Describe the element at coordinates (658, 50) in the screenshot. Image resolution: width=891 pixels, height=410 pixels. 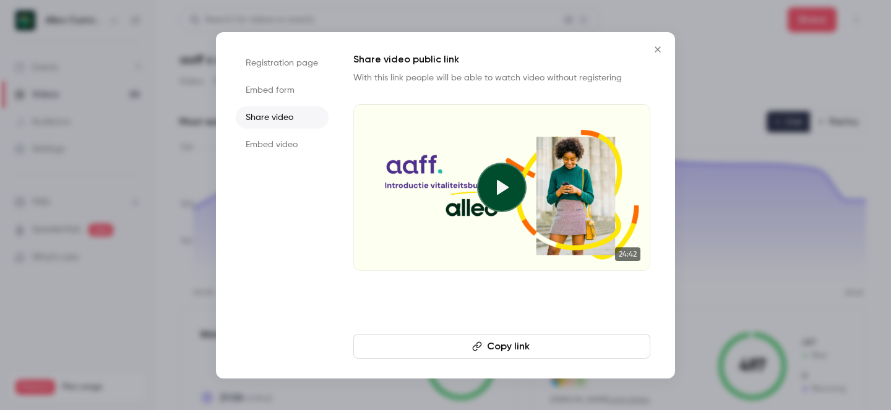
I see `button: Close` at that location.